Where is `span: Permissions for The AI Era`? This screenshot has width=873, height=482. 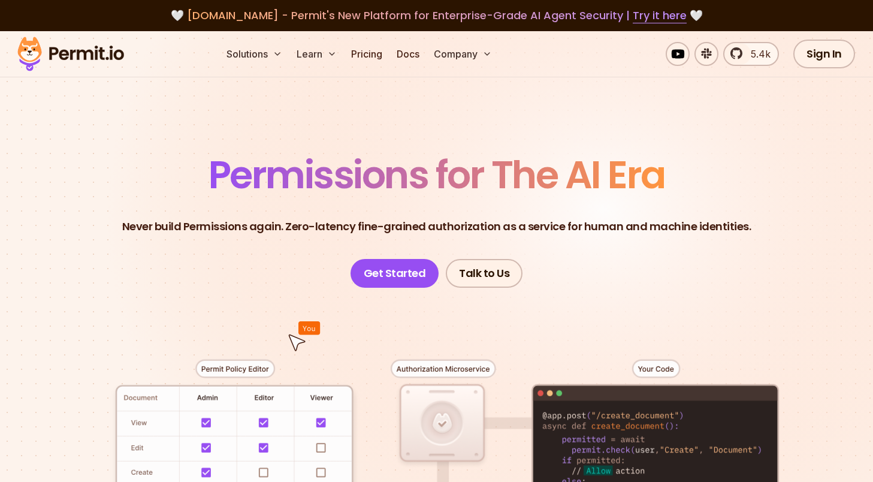 span: Permissions for The AI Era is located at coordinates (437, 174).